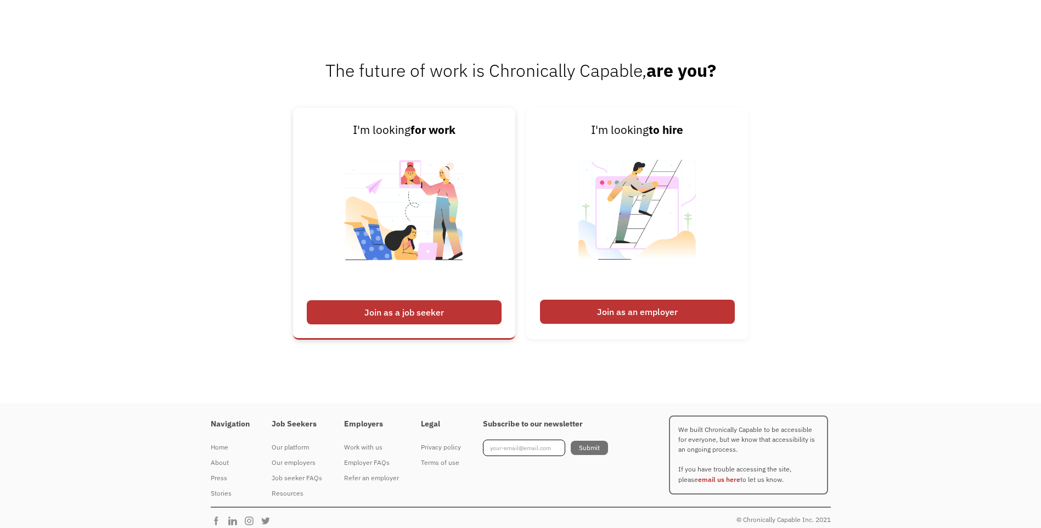 This screenshot has width=1041, height=528. Describe the element at coordinates (719, 479) in the screenshot. I see `a: email us here` at that location.